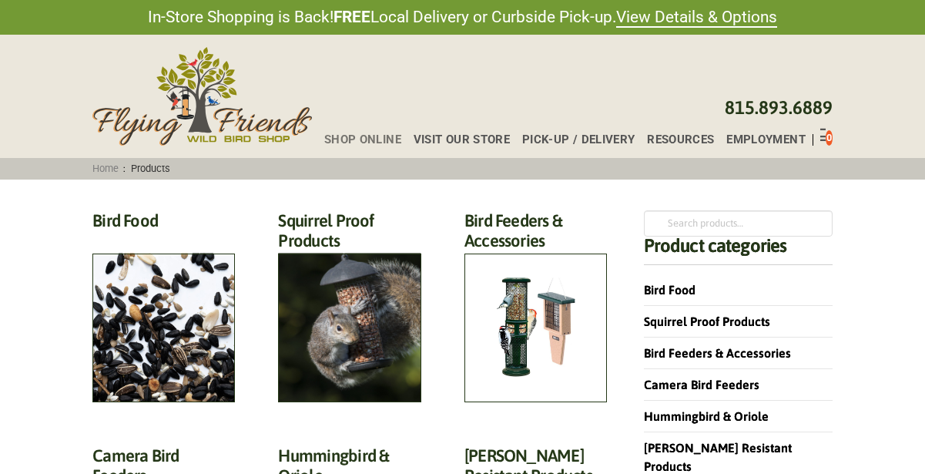 Image resolution: width=925 pixels, height=474 pixels. I want to click on a: Visit product category Bird Food, so click(163, 306).